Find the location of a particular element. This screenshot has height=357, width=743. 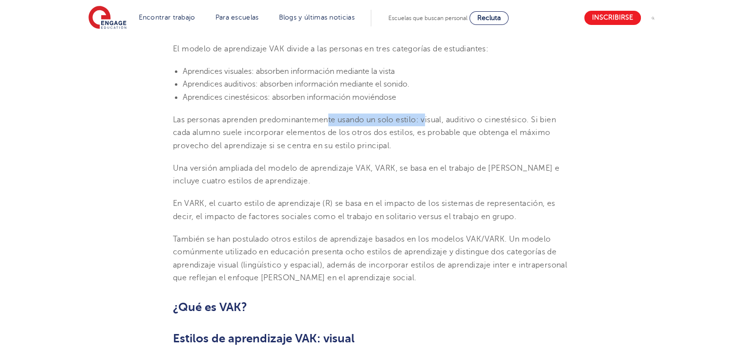

font: ¿Qué es VAK? is located at coordinates (210, 307).